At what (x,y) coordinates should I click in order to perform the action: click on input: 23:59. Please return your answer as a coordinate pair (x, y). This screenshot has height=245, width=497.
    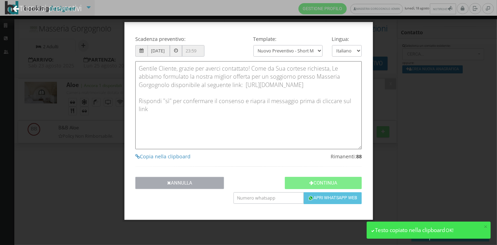
    Looking at the image, I should click on (193, 51).